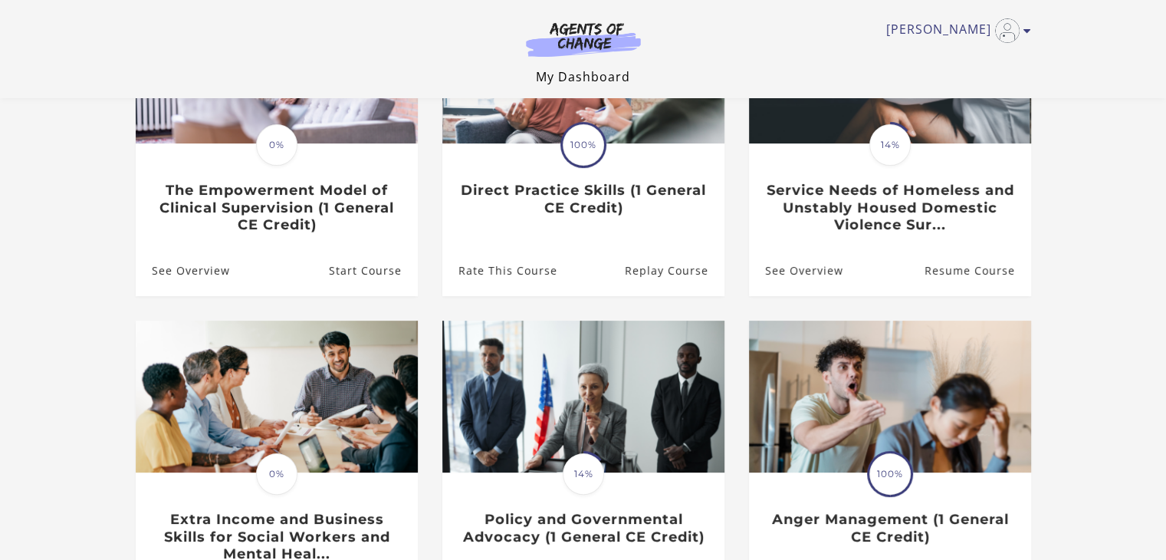 This screenshot has width=1166, height=560. I want to click on a: My Dashboard, so click(583, 77).